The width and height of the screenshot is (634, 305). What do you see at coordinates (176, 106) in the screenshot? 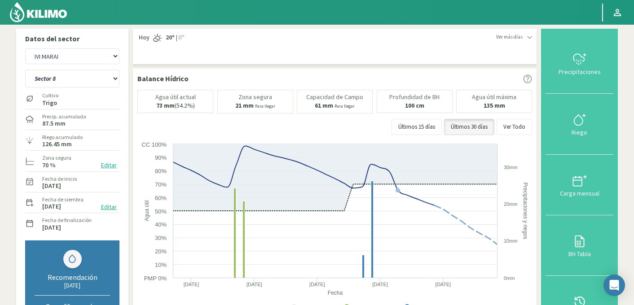
I see `p: (54.2%)` at bounding box center [176, 106].